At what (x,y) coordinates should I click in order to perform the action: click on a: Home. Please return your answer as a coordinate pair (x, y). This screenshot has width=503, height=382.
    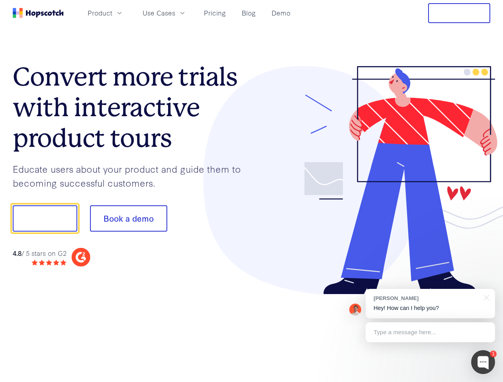
    Looking at the image, I should click on (38, 13).